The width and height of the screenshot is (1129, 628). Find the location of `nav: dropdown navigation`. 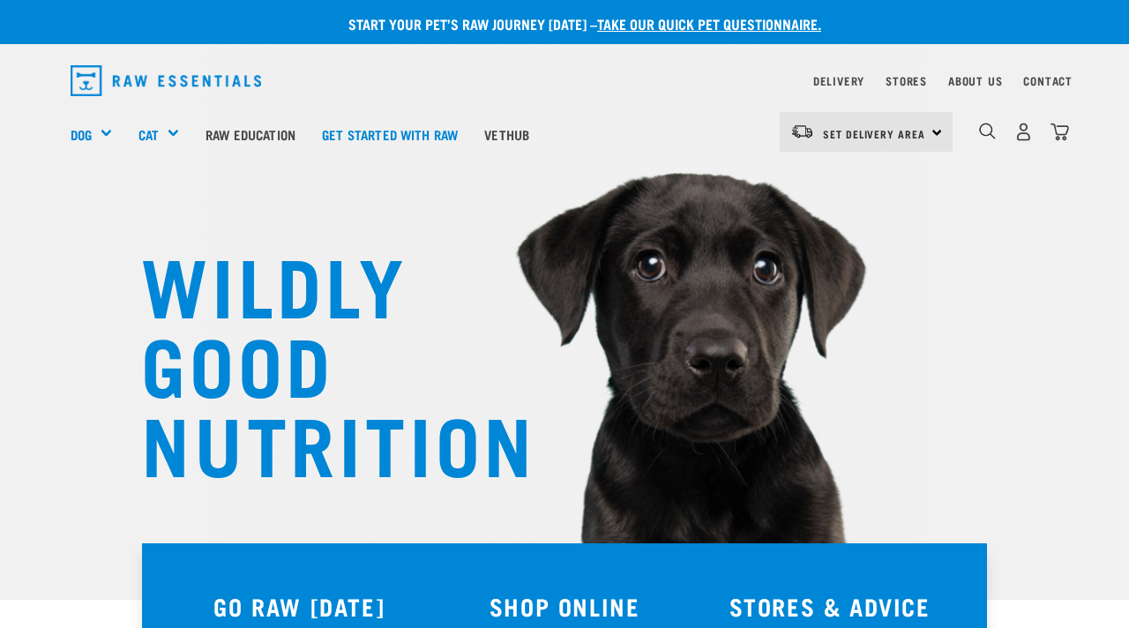

nav: dropdown navigation is located at coordinates (565, 80).